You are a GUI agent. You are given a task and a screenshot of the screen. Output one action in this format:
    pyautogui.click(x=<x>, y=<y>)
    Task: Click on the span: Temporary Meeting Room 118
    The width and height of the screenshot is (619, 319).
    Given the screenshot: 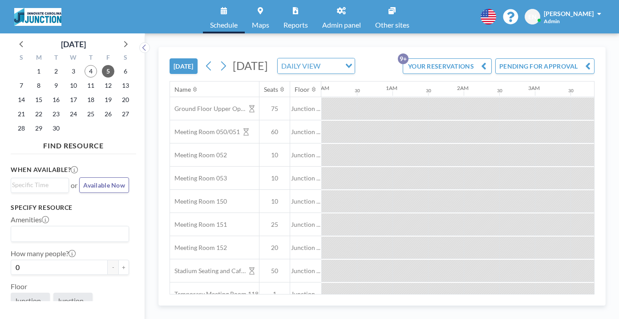 What is the action you would take?
    pyautogui.click(x=214, y=294)
    